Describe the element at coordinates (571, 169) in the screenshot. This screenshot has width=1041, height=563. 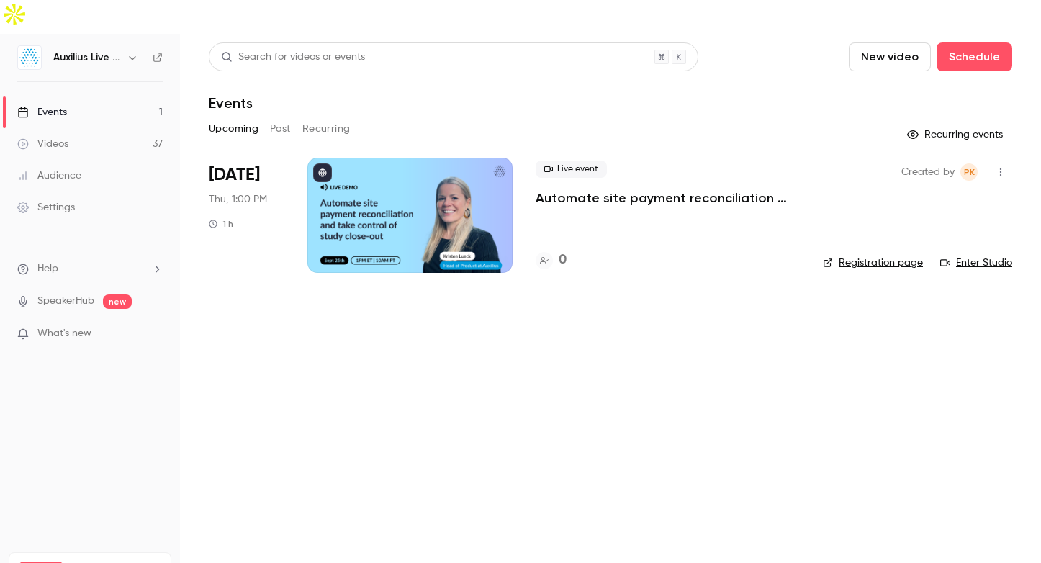
I see `span: Live event` at that location.